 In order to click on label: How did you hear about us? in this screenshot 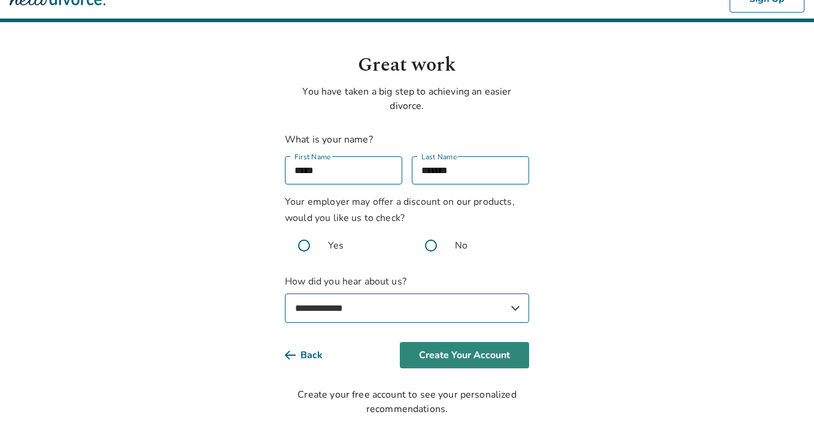, I will do `click(407, 298)`.